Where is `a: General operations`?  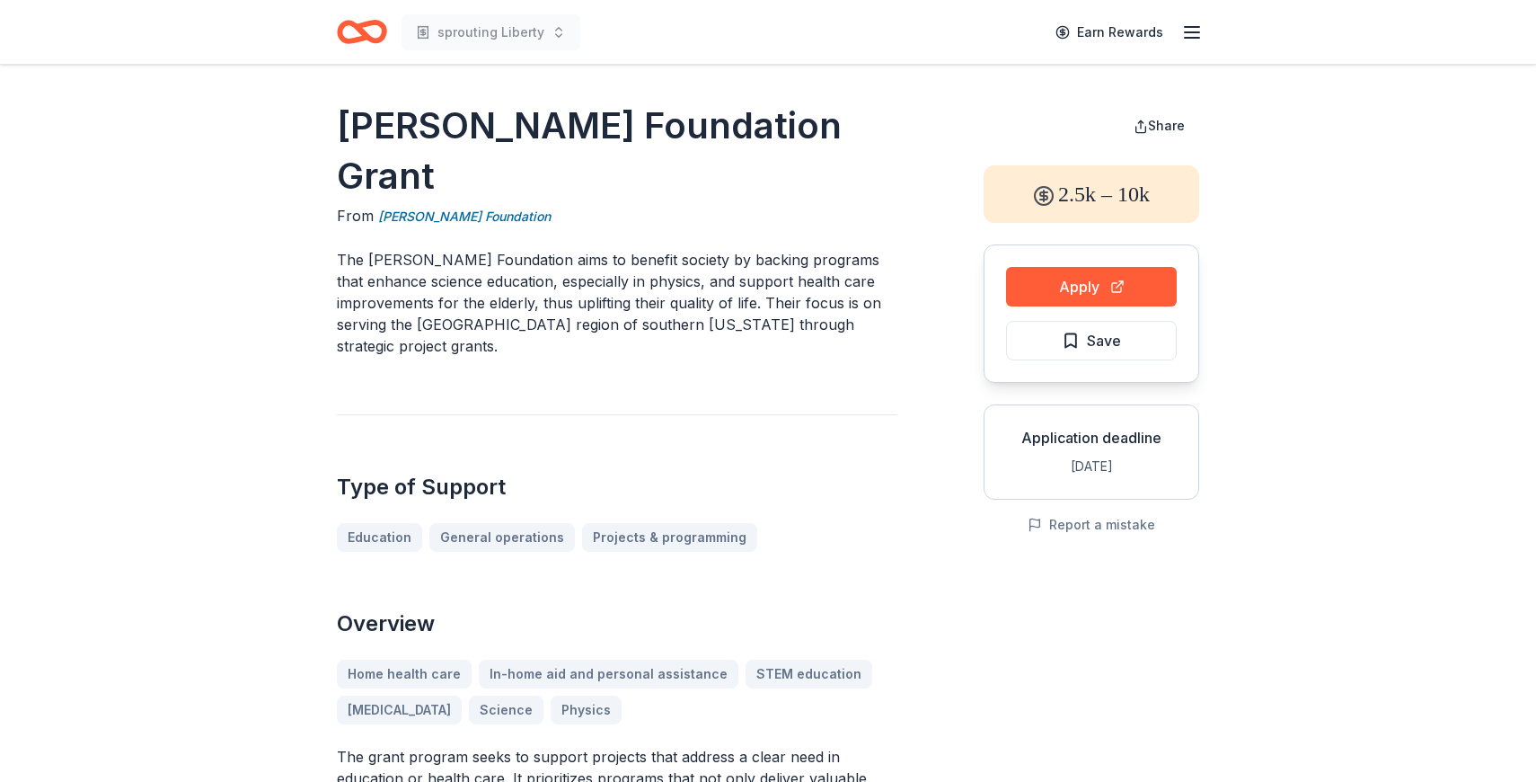
a: General operations is located at coordinates (502, 537).